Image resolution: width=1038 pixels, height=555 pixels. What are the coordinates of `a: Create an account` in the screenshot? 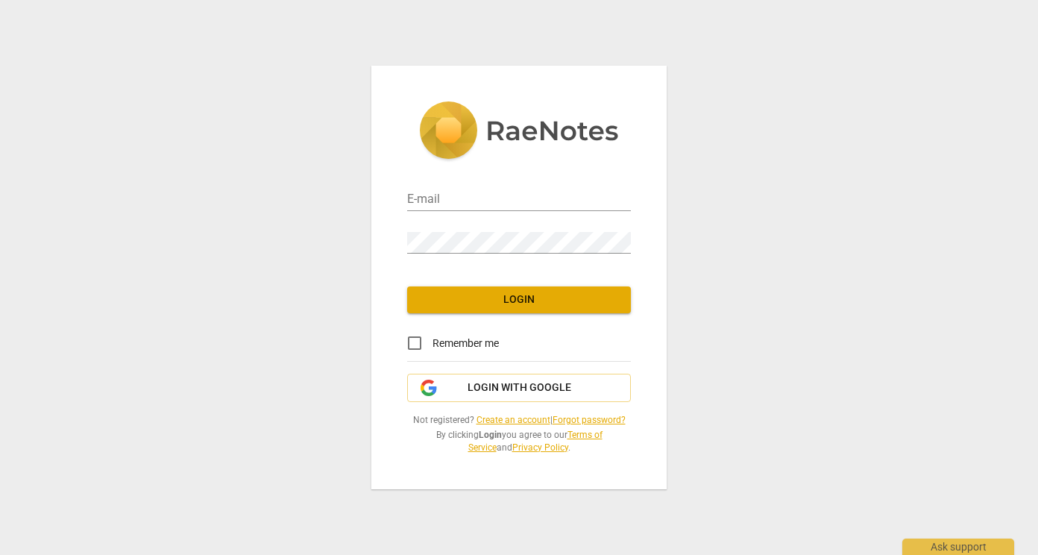 It's located at (513, 420).